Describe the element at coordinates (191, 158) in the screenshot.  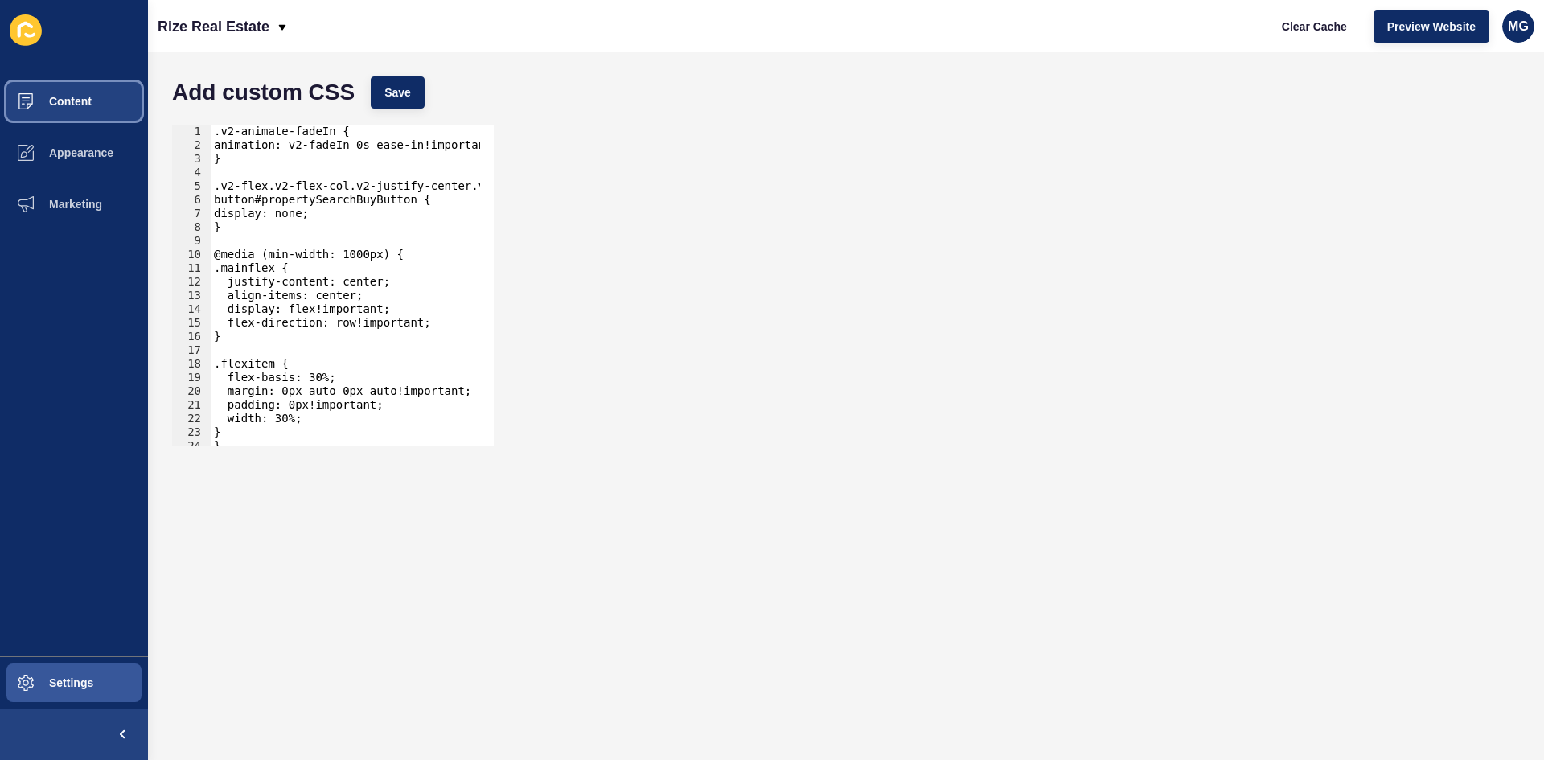
I see `div: 3` at that location.